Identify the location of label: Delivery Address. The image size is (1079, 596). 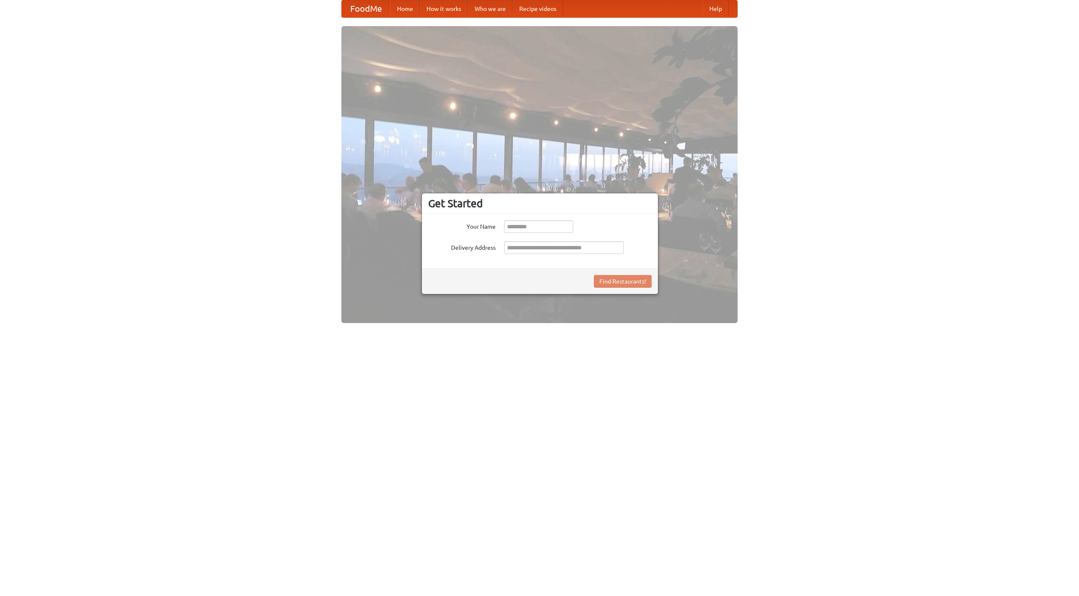
(462, 246).